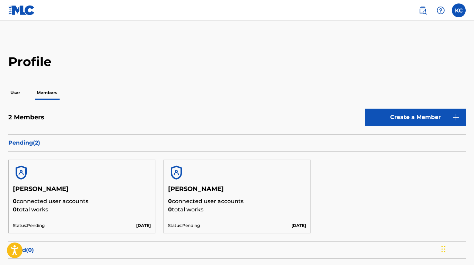 The width and height of the screenshot is (474, 265). I want to click on h2: Profile, so click(237, 62).